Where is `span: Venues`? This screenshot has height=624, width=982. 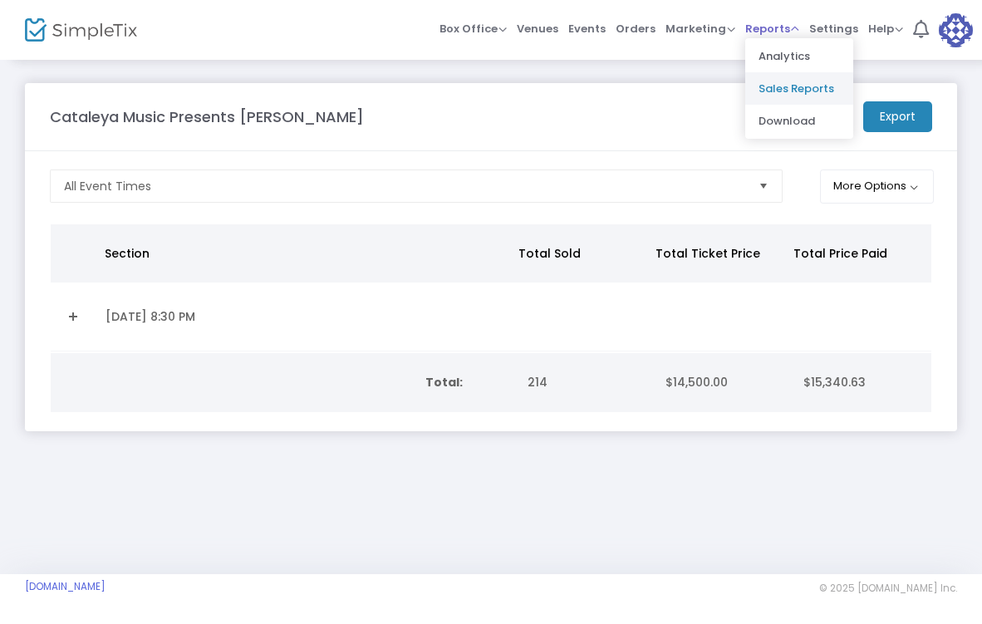 span: Venues is located at coordinates (537, 28).